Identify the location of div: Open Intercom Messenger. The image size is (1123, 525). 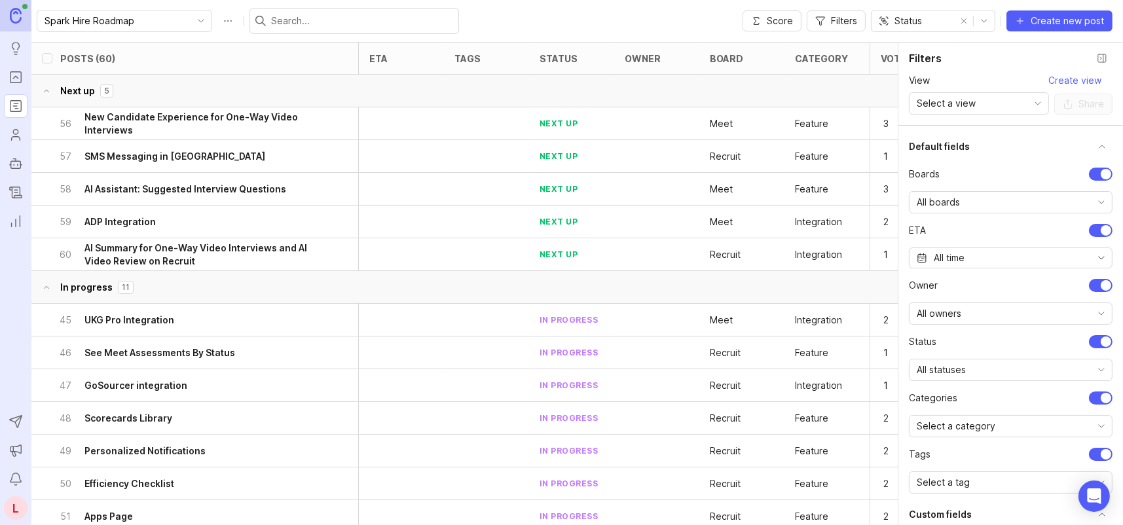
(1094, 496).